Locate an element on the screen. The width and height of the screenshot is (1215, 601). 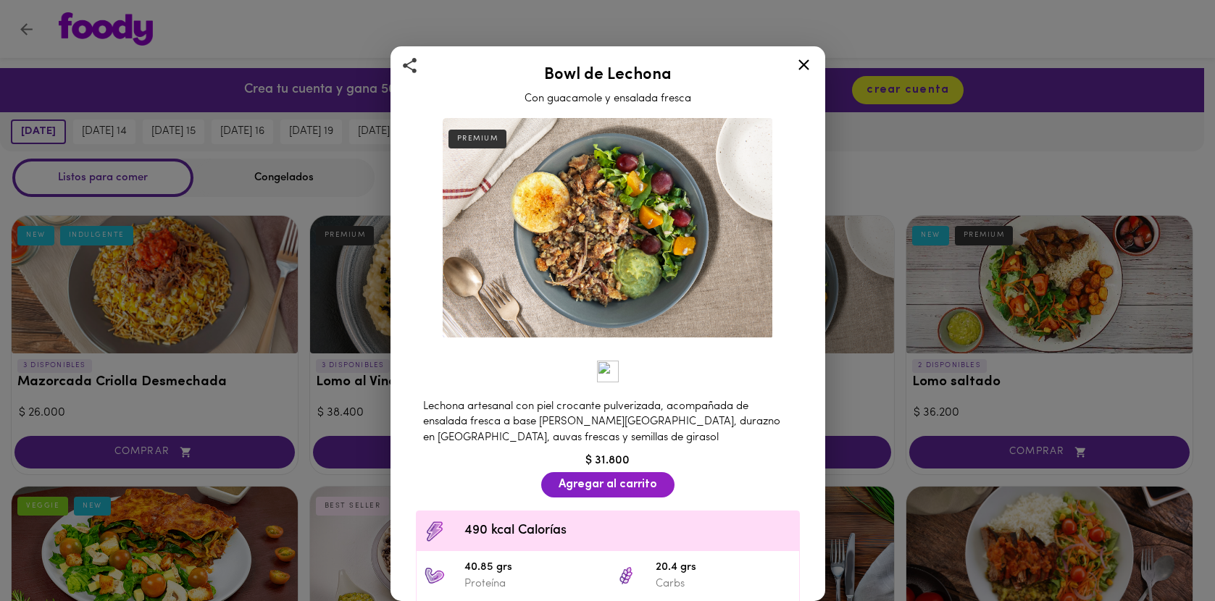
div: $ 31.800 is located at coordinates (608, 461).